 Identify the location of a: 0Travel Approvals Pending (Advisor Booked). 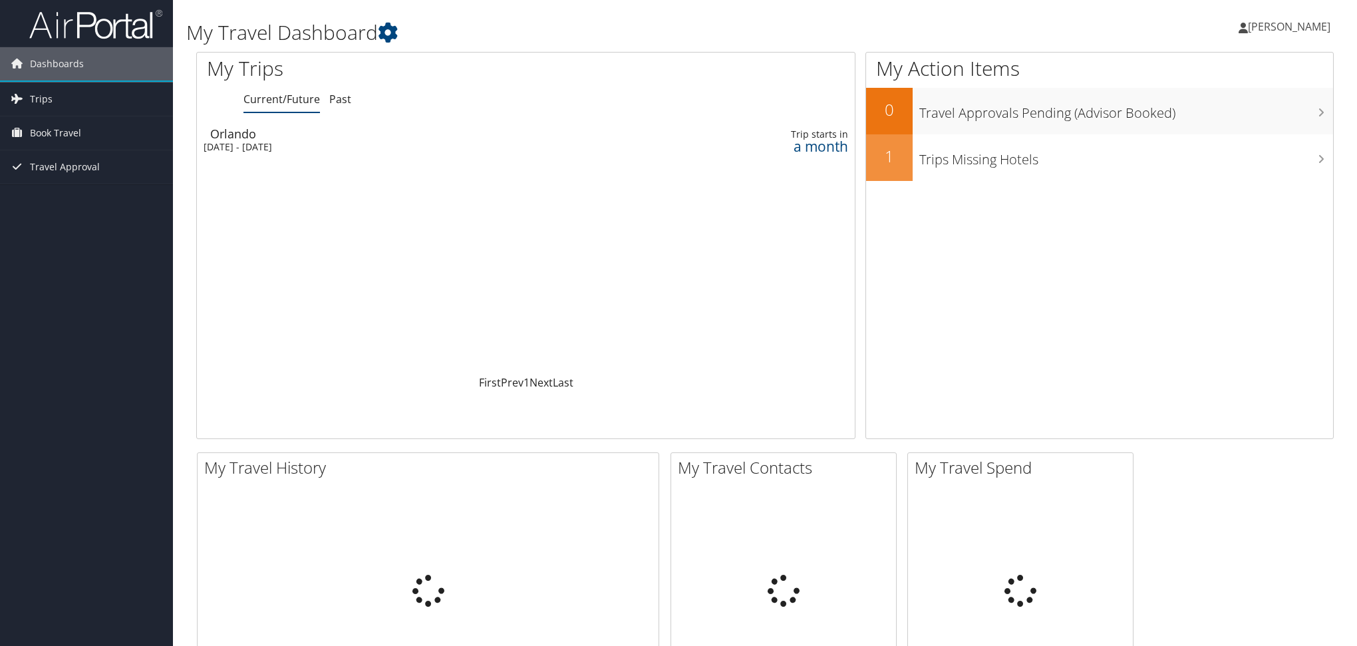
(1100, 111).